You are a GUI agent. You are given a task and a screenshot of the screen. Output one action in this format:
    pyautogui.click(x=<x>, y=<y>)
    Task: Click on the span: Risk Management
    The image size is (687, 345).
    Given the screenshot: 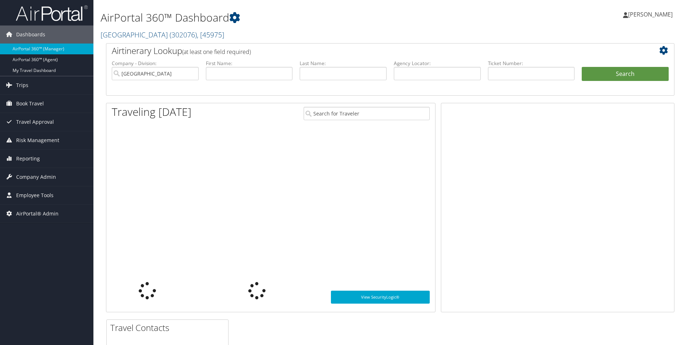 What is the action you would take?
    pyautogui.click(x=38, y=140)
    